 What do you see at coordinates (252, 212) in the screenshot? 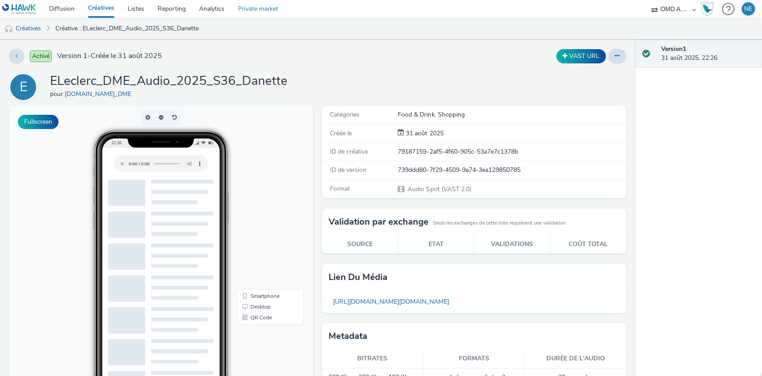
I see `span: QR Code` at bounding box center [252, 212].